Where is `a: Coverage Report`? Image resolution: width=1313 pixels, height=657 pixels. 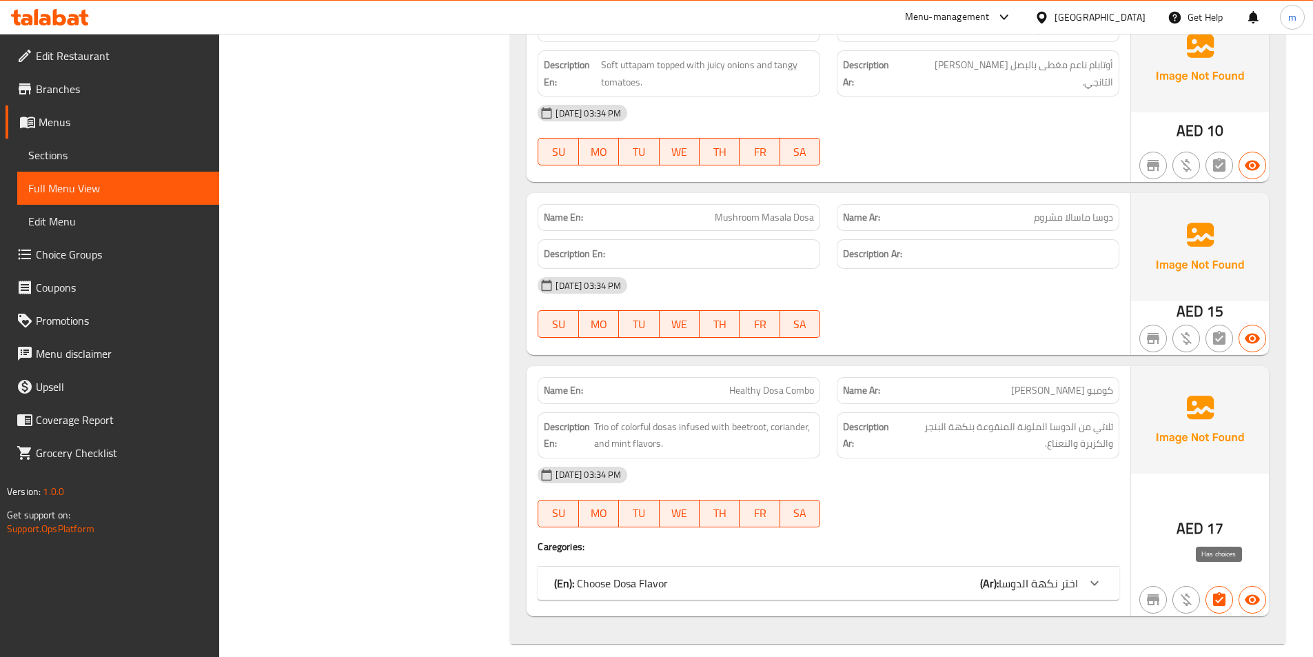
a: Coverage Report is located at coordinates (112, 420).